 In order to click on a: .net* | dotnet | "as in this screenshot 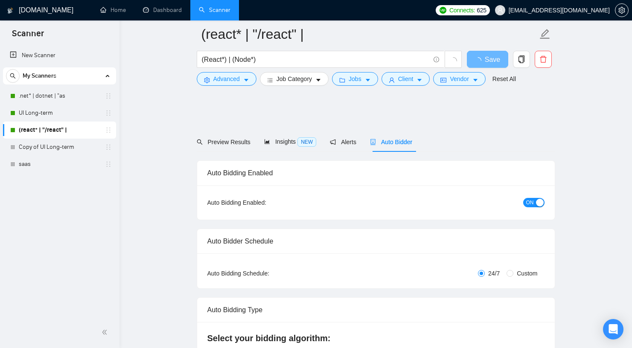, I will do `click(59, 96)`.